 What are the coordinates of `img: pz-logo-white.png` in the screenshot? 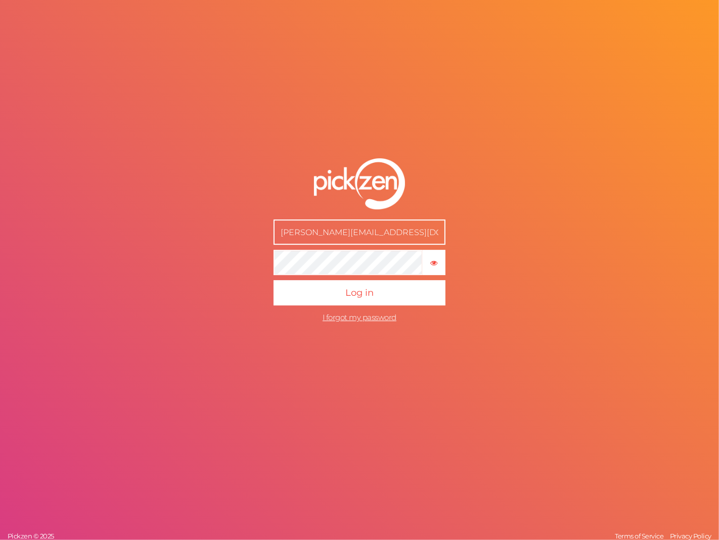 It's located at (359, 184).